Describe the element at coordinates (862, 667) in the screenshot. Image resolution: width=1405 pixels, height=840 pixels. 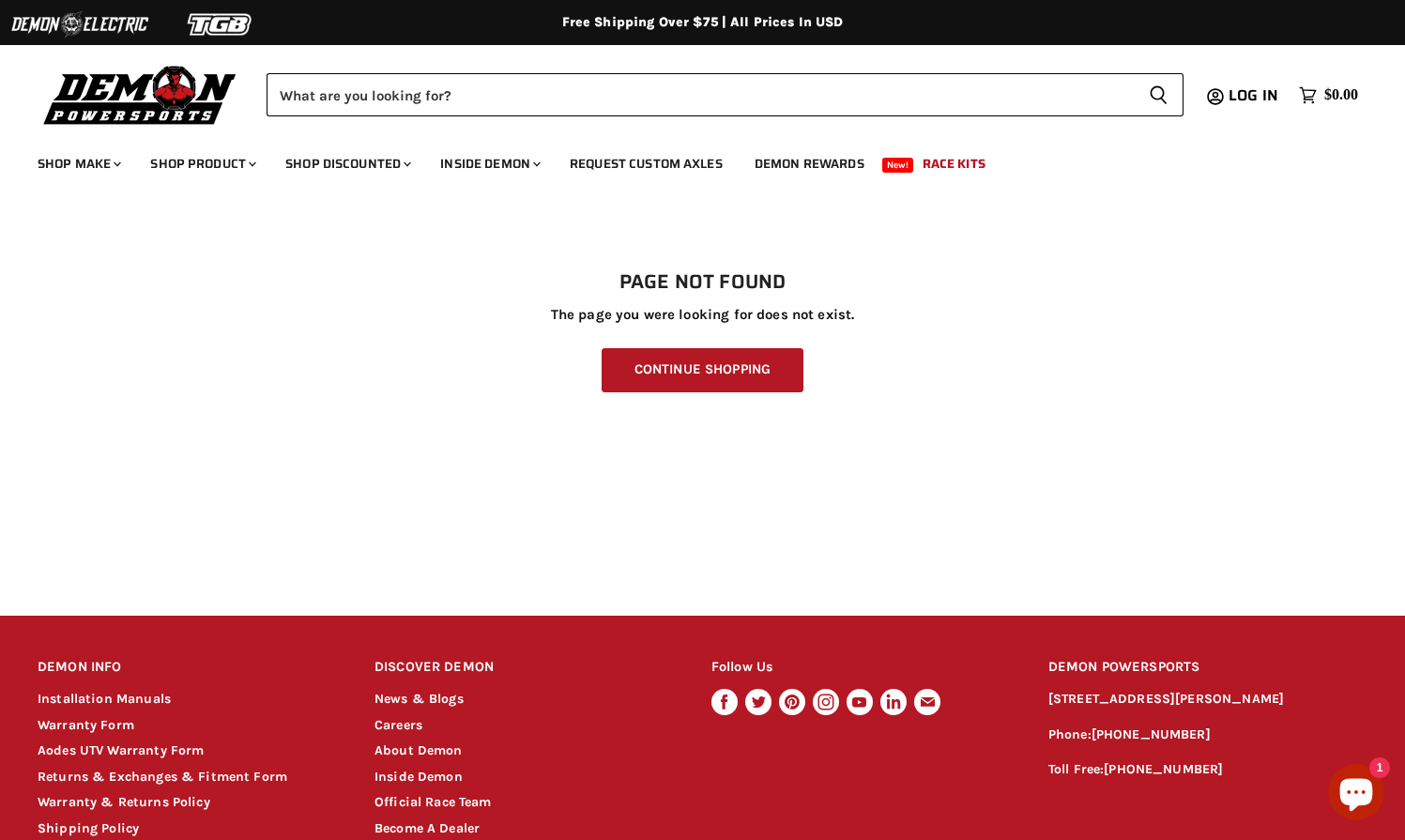
I see `h2: Follow Us` at that location.